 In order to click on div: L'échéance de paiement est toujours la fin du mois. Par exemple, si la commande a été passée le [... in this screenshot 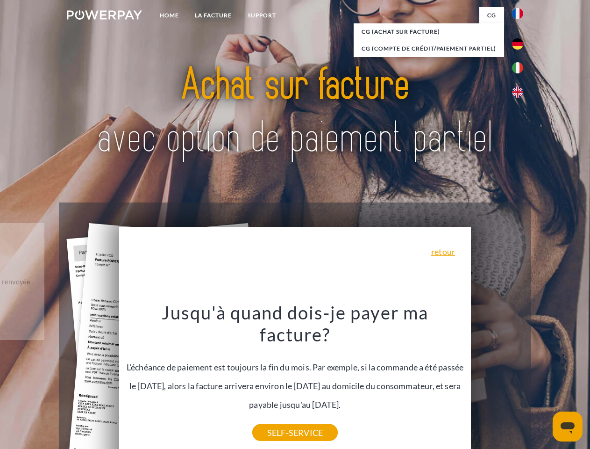, I will do `click(295, 366)`.